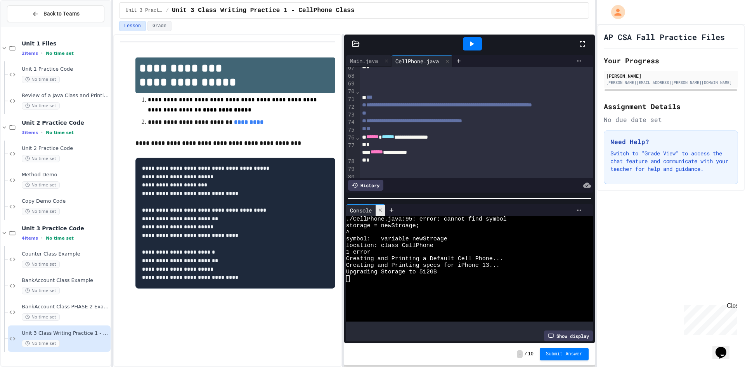 The width and height of the screenshot is (745, 367). What do you see at coordinates (351, 161) in the screenshot?
I see `div: 78` at bounding box center [351, 161].